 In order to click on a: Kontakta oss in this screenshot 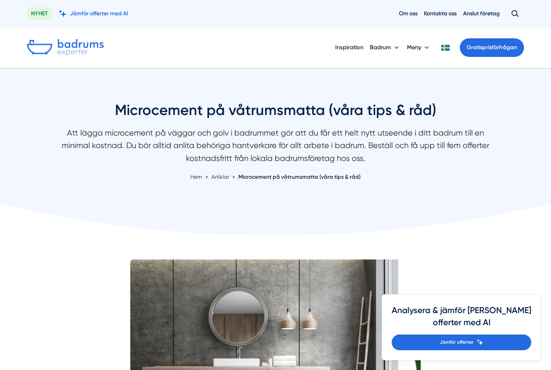, I will do `click(440, 13)`.